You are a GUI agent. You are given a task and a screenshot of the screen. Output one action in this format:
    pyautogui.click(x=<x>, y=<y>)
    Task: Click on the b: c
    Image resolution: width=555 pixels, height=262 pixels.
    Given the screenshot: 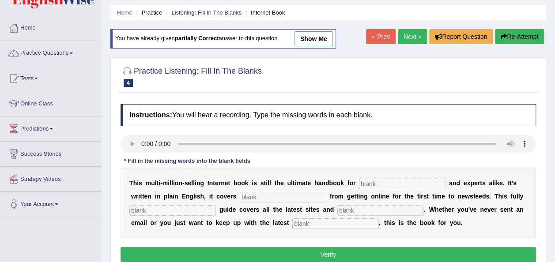 What is the action you would take?
    pyautogui.click(x=241, y=210)
    